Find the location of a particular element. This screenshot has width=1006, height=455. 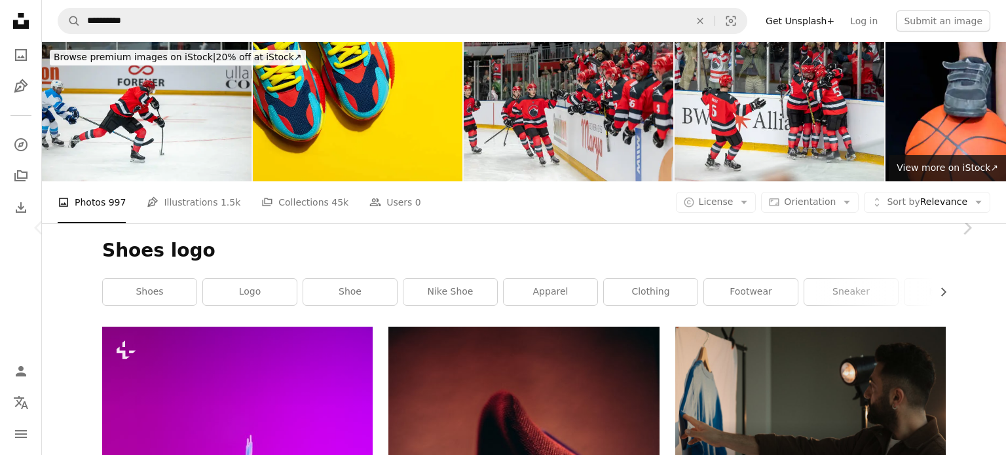

span: 0 is located at coordinates (418, 202).